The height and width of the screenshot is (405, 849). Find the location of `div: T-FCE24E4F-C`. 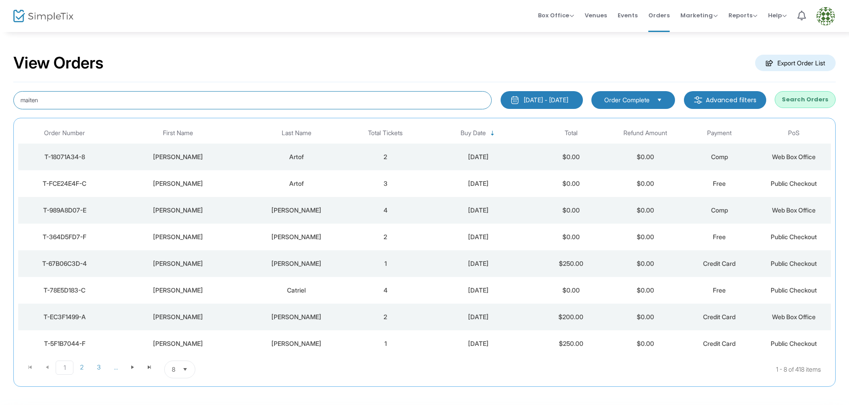

div: T-FCE24E4F-C is located at coordinates (65, 184).